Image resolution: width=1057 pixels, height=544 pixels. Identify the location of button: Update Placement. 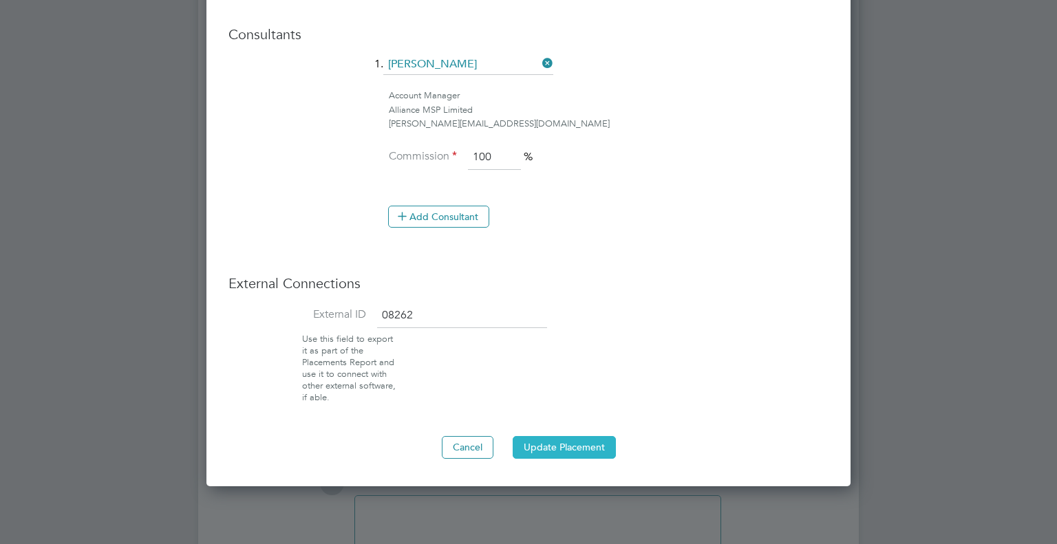
(564, 447).